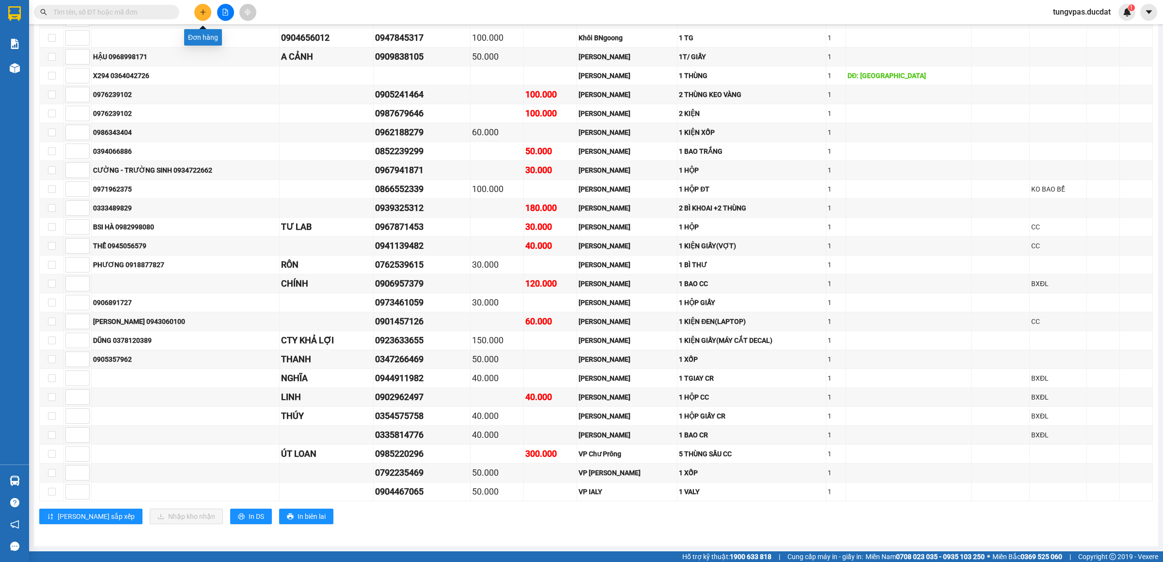 Image resolution: width=1163 pixels, height=562 pixels. Describe the element at coordinates (751, 340) in the screenshot. I see `div: 1 KIỆN GIẤY(MÁY CẮT DECAL)` at that location.